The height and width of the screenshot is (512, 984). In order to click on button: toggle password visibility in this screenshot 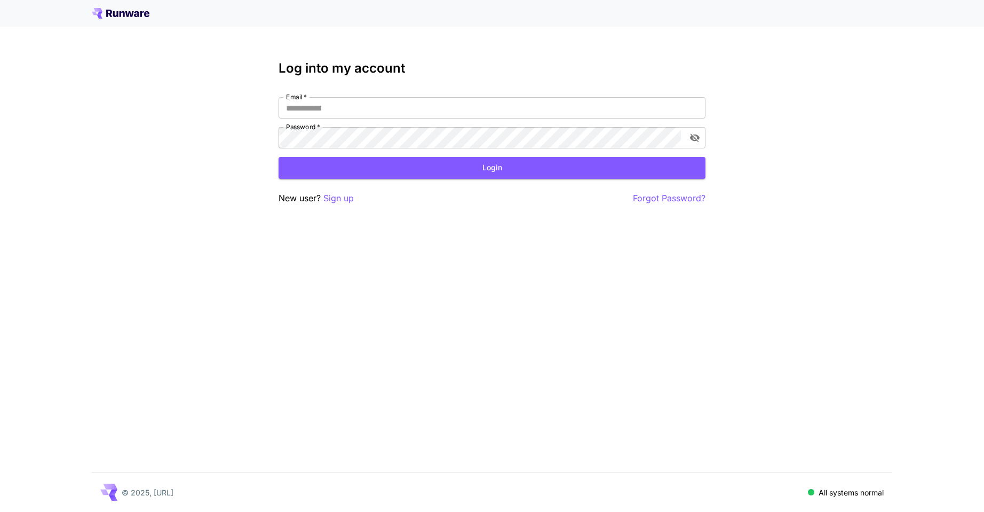, I will do `click(695, 138)`.